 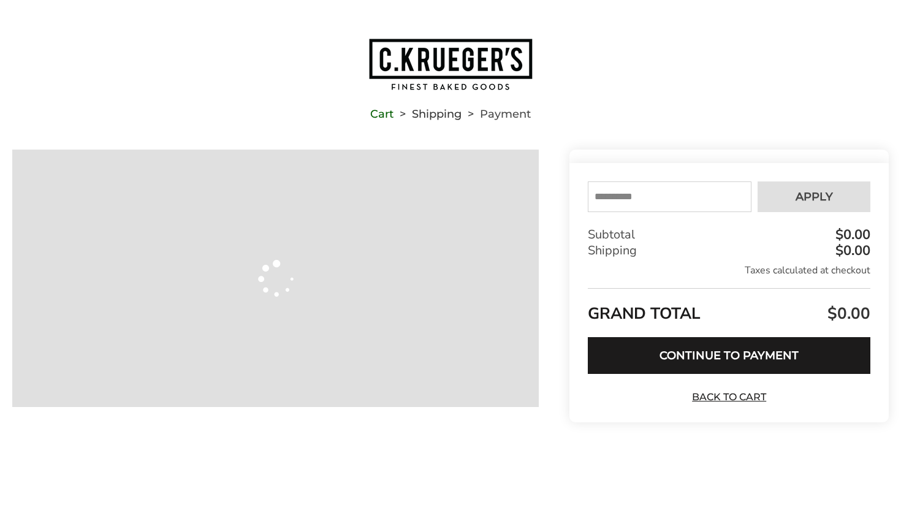 What do you see at coordinates (729, 356) in the screenshot?
I see `button: Continue to Payment` at bounding box center [729, 356].